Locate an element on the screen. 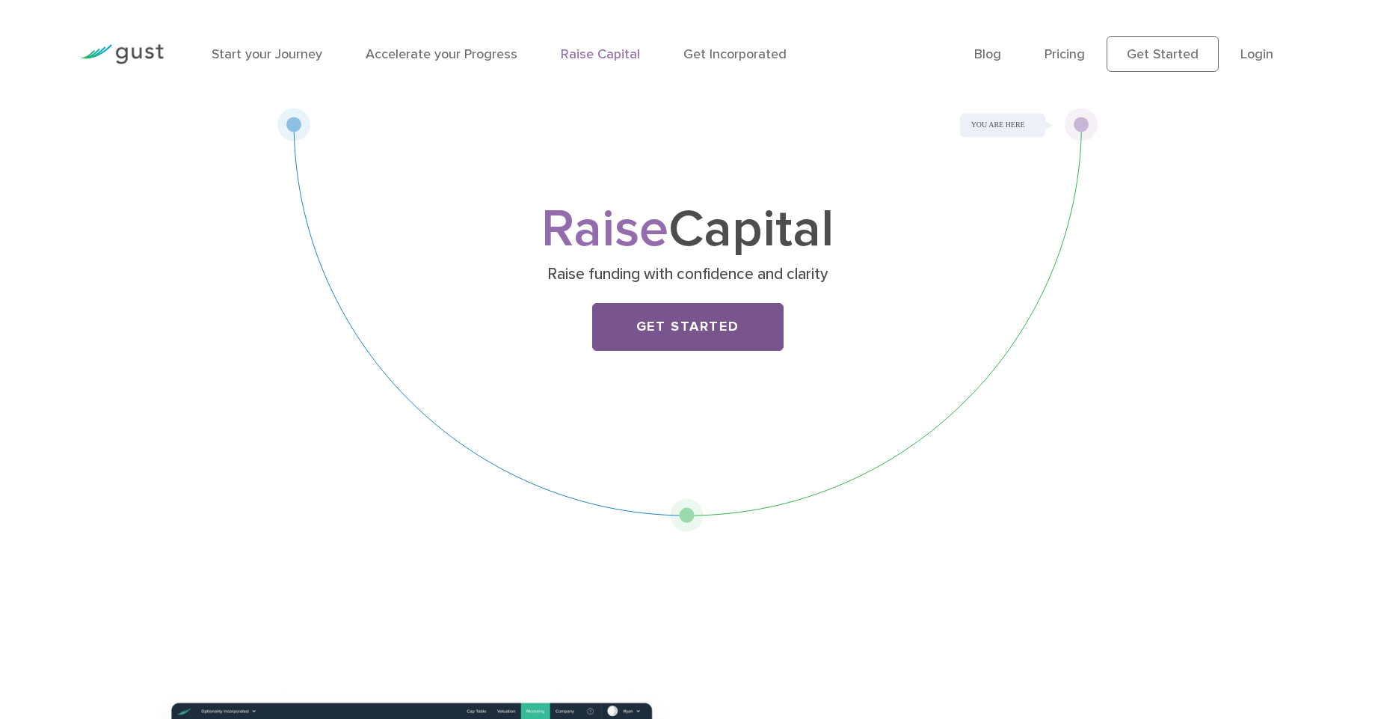 The width and height of the screenshot is (1375, 719). a: Raise Capital is located at coordinates (600, 54).